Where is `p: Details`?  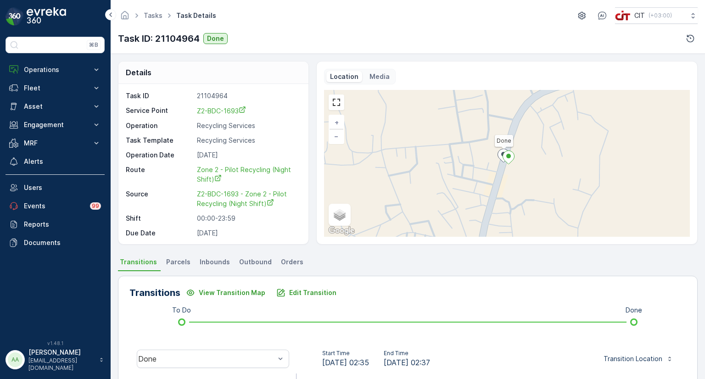
p: Details is located at coordinates (139, 73).